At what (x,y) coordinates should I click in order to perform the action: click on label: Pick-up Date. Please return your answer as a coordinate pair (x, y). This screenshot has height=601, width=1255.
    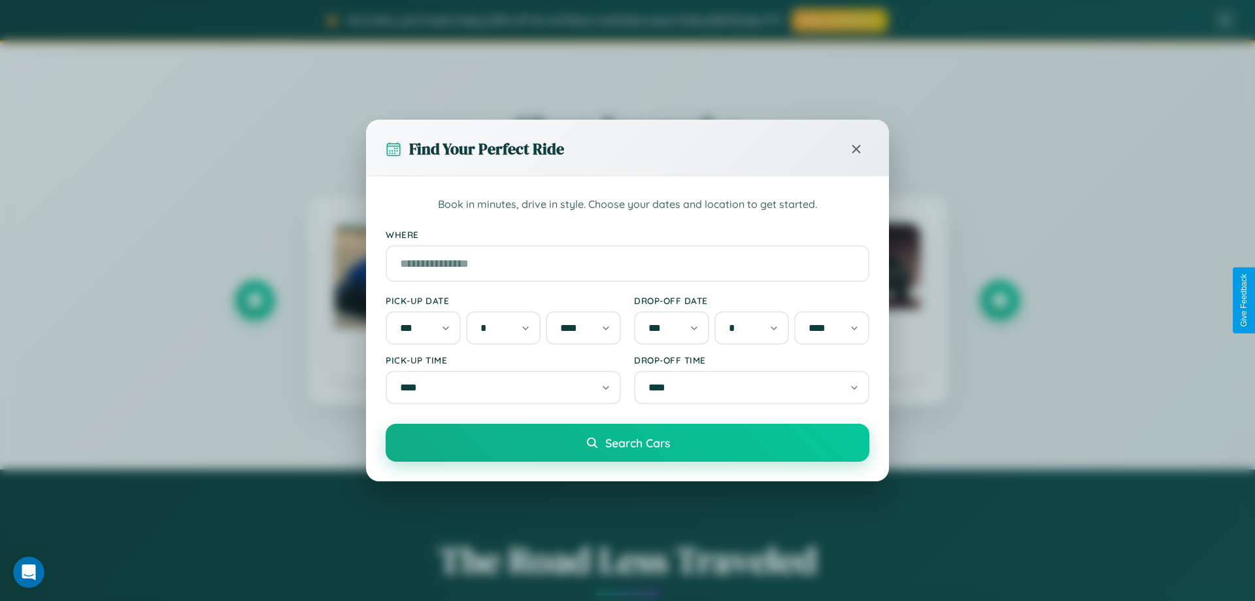
    Looking at the image, I should click on (503, 300).